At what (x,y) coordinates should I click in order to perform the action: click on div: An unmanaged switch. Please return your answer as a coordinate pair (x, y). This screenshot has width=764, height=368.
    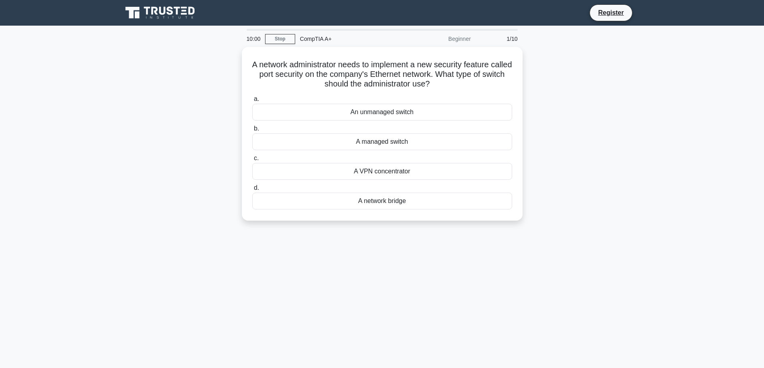
    Looking at the image, I should click on (382, 112).